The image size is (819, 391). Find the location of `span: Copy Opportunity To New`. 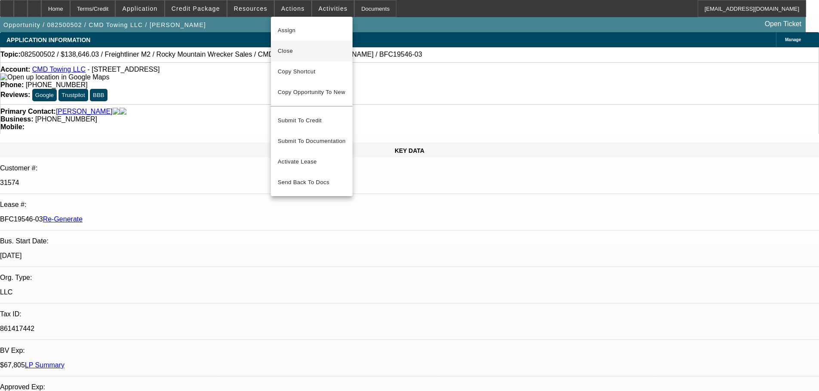

span: Copy Opportunity To New is located at coordinates (311, 92).